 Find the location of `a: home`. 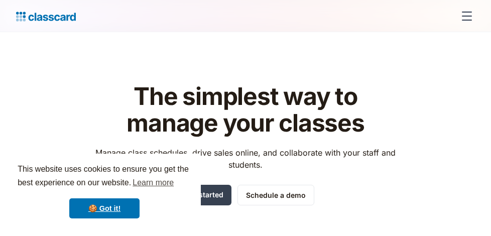

a: home is located at coordinates (46, 16).